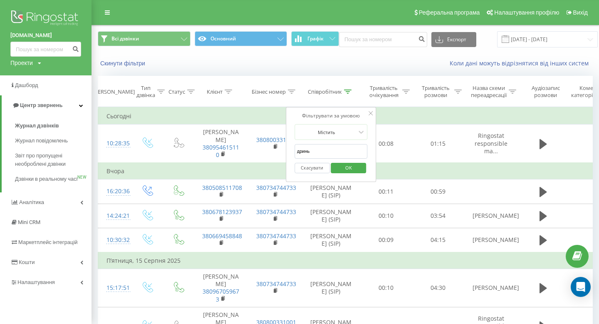 Image resolution: width=599 pixels, height=324 pixels. Describe the element at coordinates (546, 92) in the screenshot. I see `div: Аудіозапис розмови` at that location.